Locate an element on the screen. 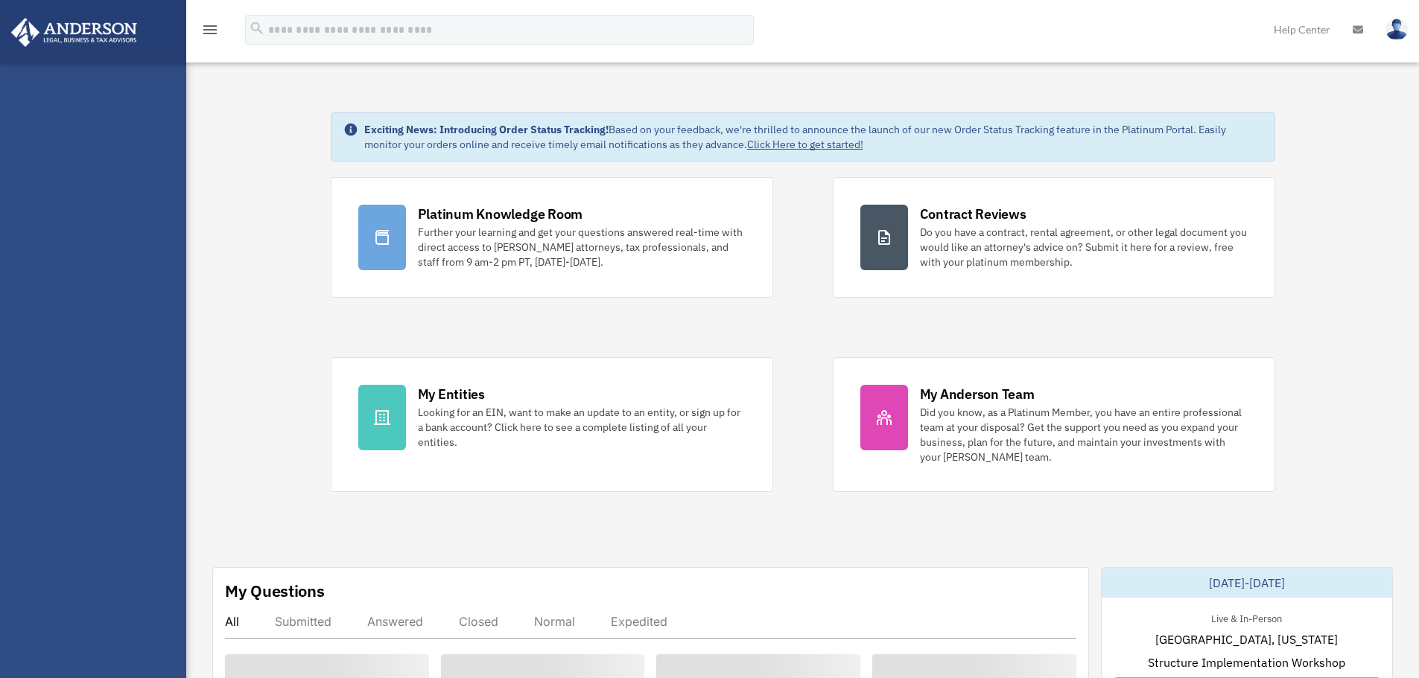 The width and height of the screenshot is (1419, 678). div: Further your learning and get your questions answered real-time with direct access to [PERSON_NAM... is located at coordinates (582, 247).